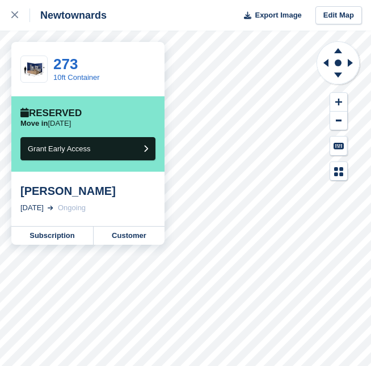 The height and width of the screenshot is (366, 371). I want to click on a: Edit Map, so click(339, 15).